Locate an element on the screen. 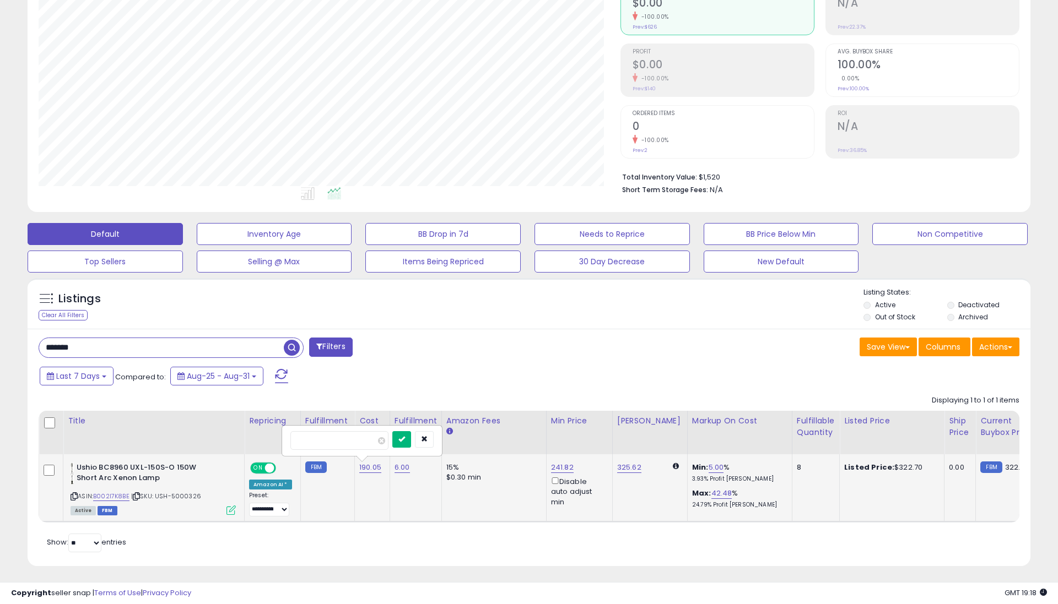 Image resolution: width=1058 pixels, height=604 pixels. small: 0.00% is located at coordinates (848, 78).